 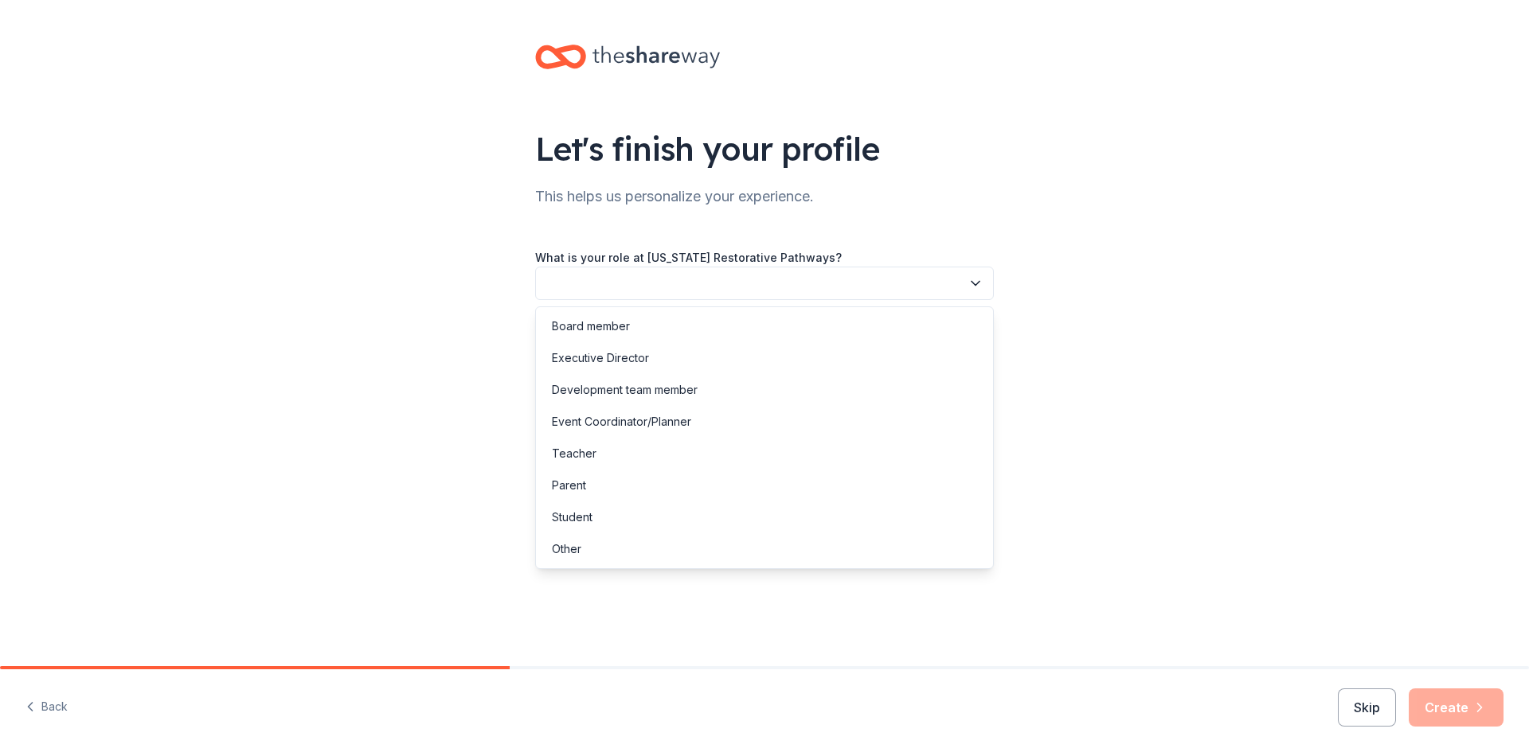 I want to click on div: Student, so click(x=572, y=518).